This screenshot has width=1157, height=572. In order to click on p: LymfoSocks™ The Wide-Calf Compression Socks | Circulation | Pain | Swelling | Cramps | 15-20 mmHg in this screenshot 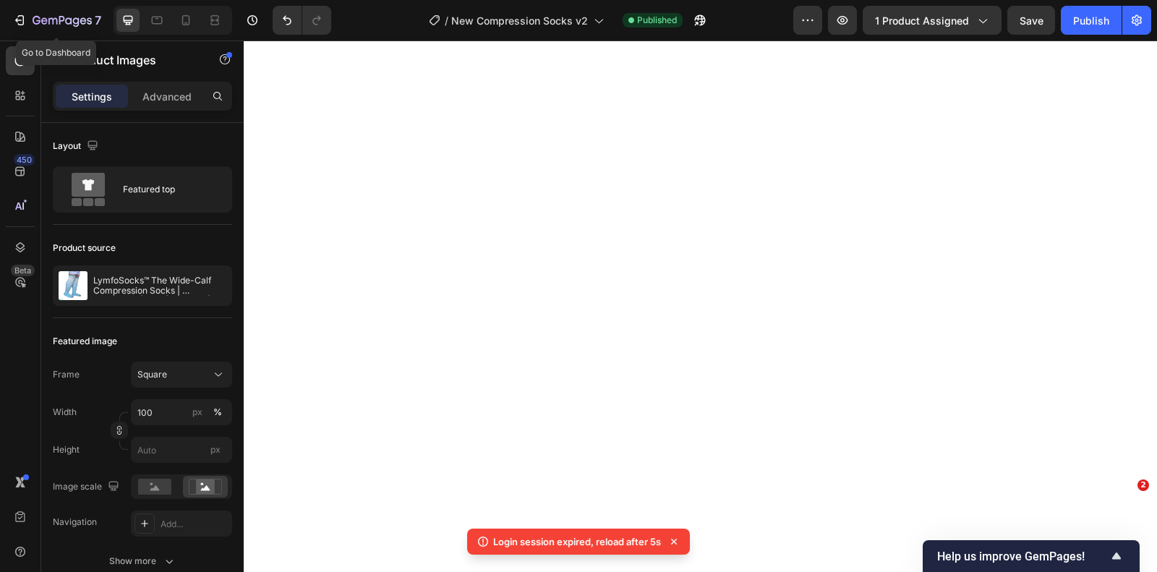, I will do `click(160, 286)`.